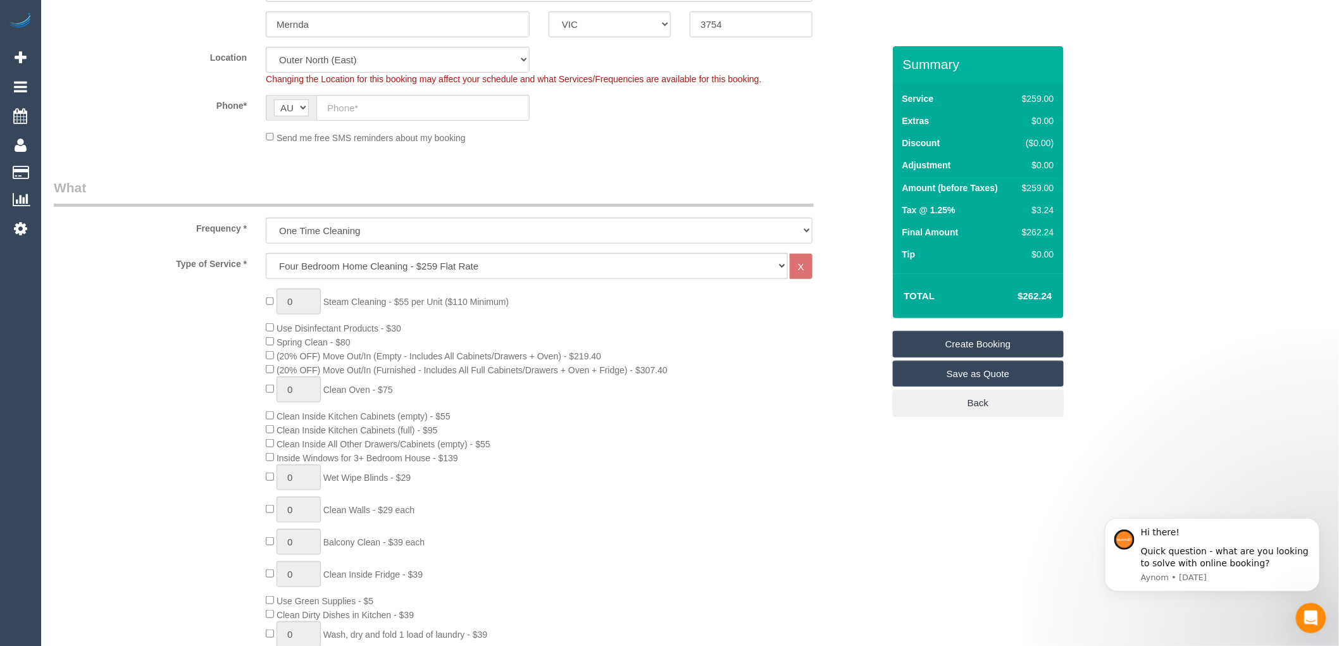 The width and height of the screenshot is (1339, 646). I want to click on a: Save as Quote, so click(979, 374).